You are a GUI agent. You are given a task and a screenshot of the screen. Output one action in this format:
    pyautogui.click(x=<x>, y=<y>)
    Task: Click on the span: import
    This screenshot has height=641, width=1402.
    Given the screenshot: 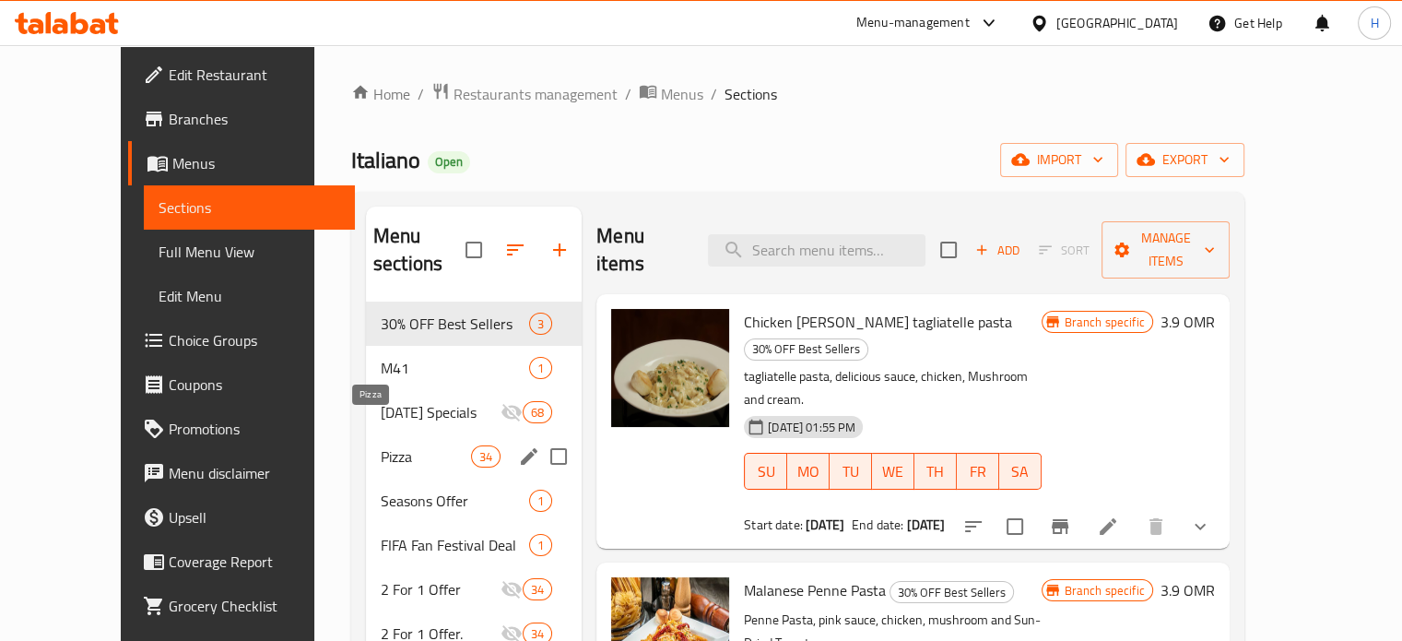 What is the action you would take?
    pyautogui.click(x=1059, y=159)
    